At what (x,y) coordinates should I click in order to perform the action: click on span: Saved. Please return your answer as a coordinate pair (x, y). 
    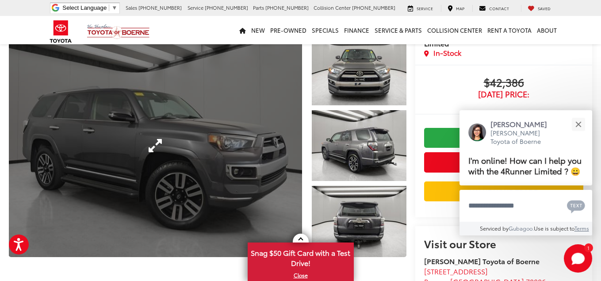
    Looking at the image, I should click on (544, 8).